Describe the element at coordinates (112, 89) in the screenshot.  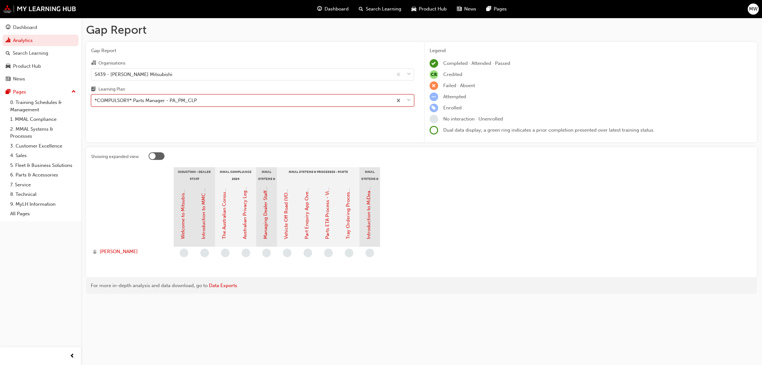
I see `div: Learning Plan` at that location.